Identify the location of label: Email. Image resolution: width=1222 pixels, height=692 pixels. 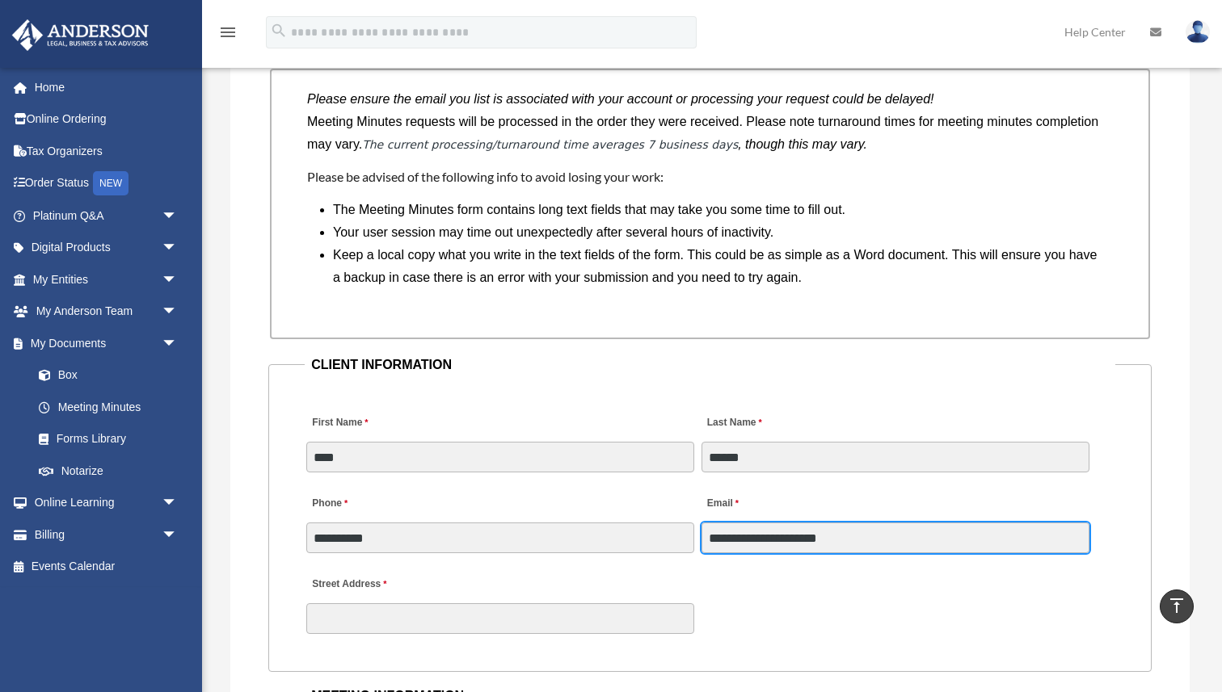
(721, 503).